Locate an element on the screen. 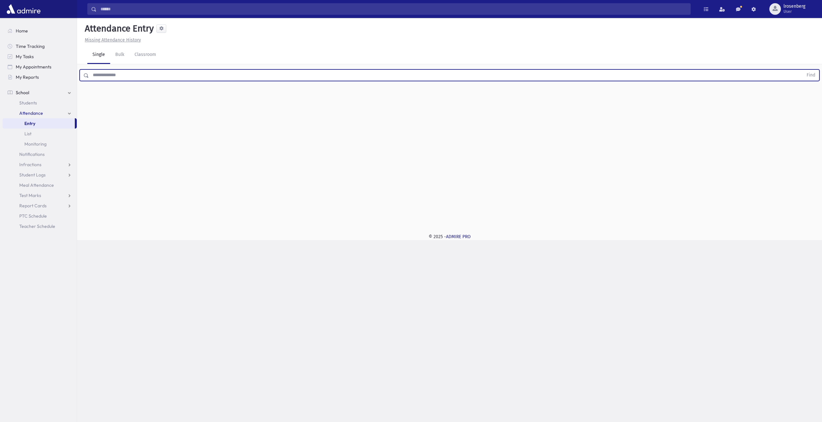 The image size is (822, 422). span: Report Cards is located at coordinates (33, 206).